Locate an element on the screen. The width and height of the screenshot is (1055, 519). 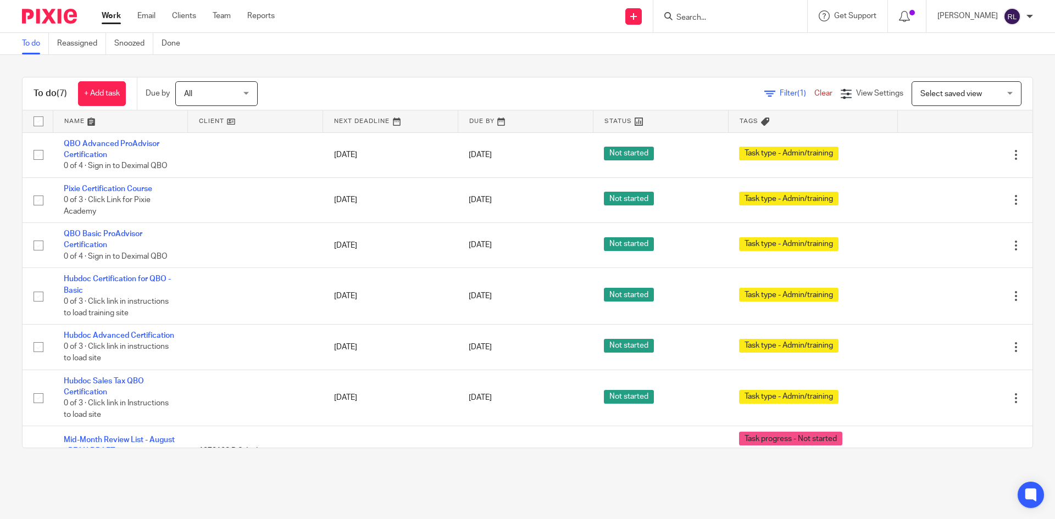
a: Clear is located at coordinates (823, 93).